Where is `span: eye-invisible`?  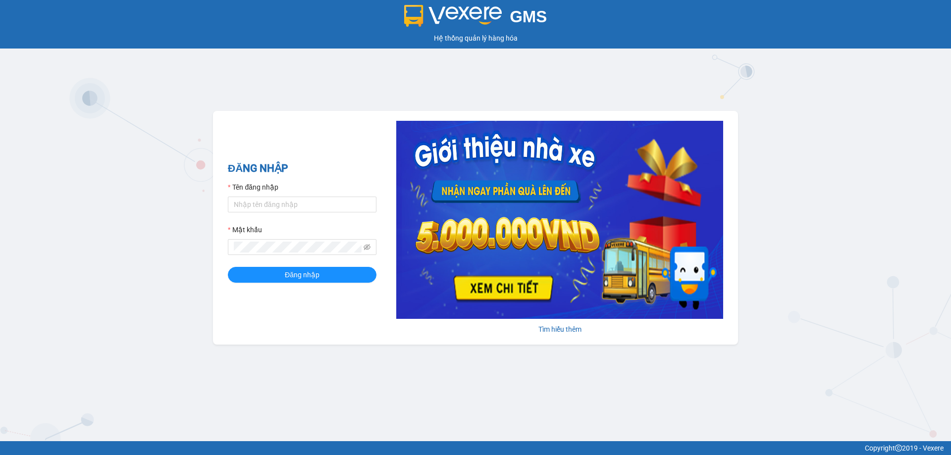
span: eye-invisible is located at coordinates (367, 247).